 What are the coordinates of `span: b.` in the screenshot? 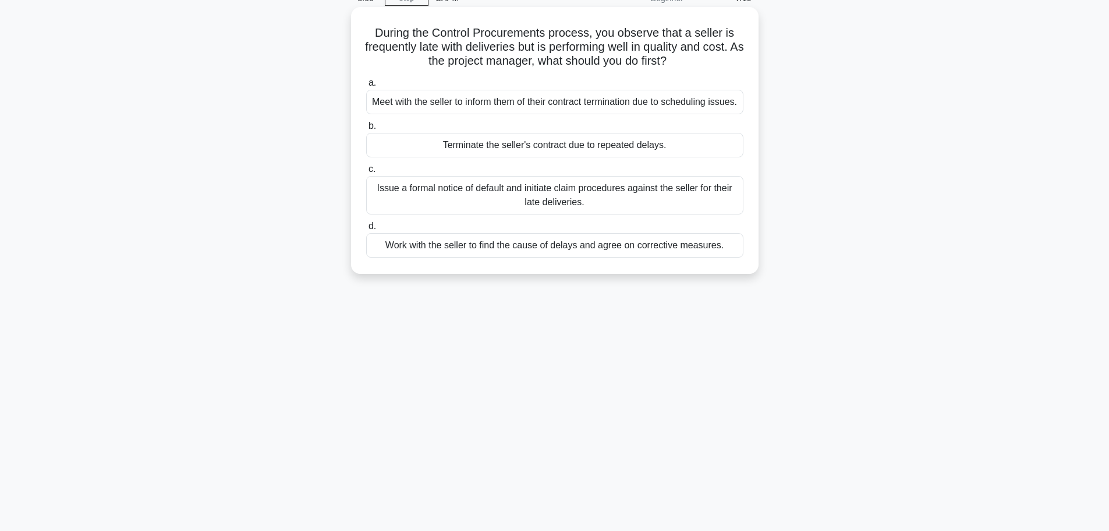 It's located at (372, 125).